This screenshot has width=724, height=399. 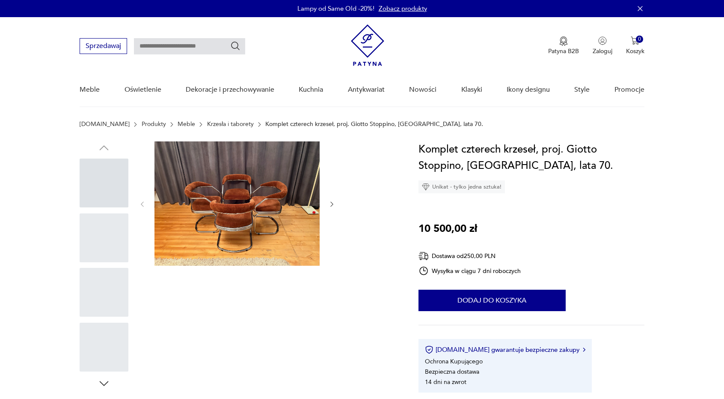 I want to click on a: Kuchnia, so click(x=311, y=89).